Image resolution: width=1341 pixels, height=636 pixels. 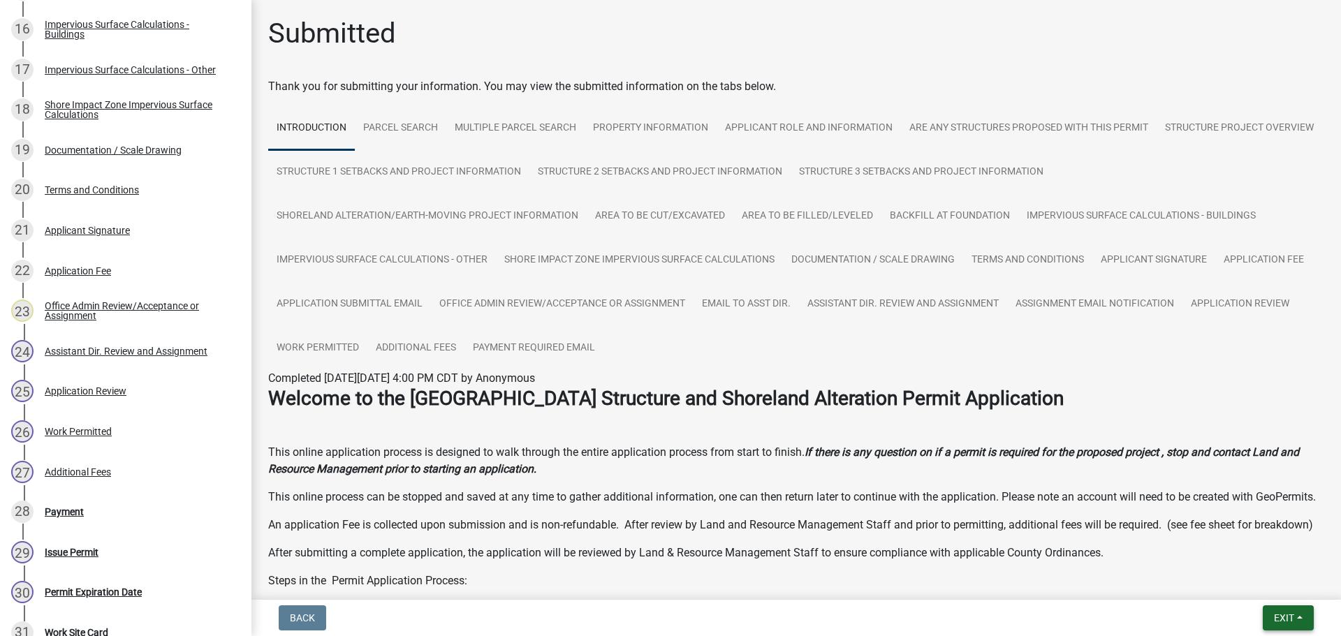 What do you see at coordinates (130, 70) in the screenshot?
I see `div: Impervious Surface Calculations - Other` at bounding box center [130, 70].